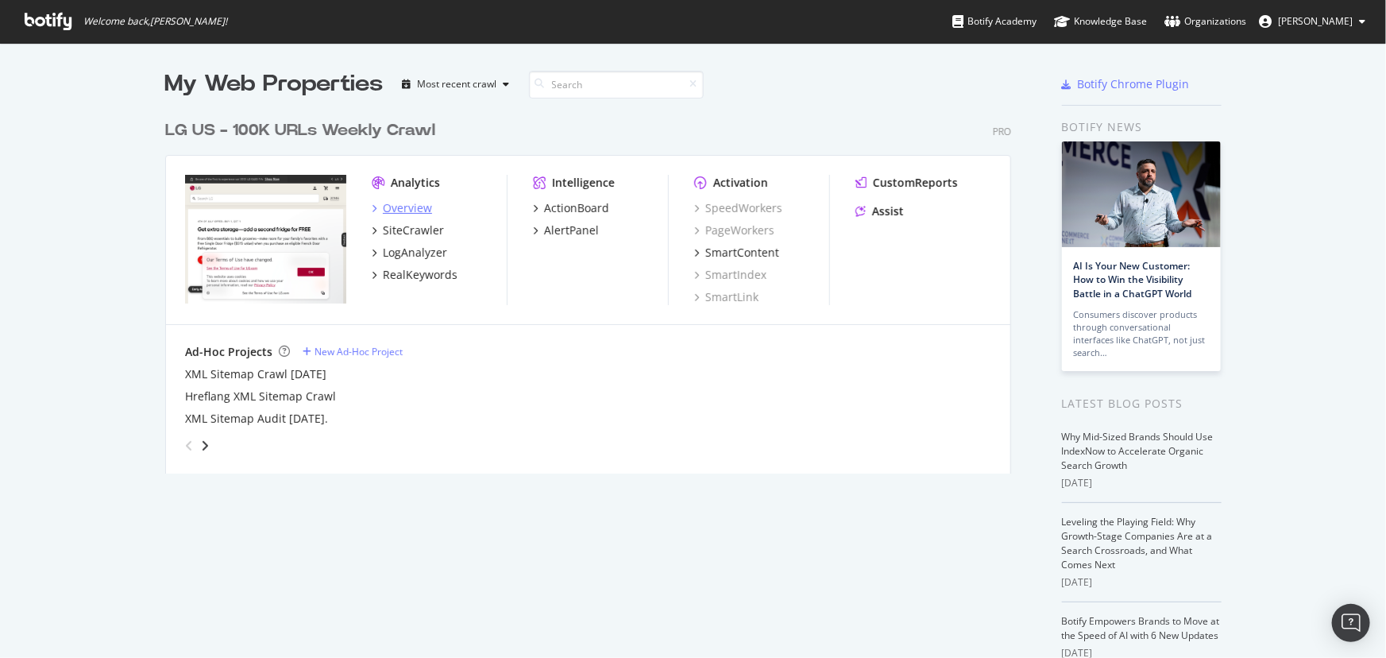  I want to click on input: Search, so click(616, 84).